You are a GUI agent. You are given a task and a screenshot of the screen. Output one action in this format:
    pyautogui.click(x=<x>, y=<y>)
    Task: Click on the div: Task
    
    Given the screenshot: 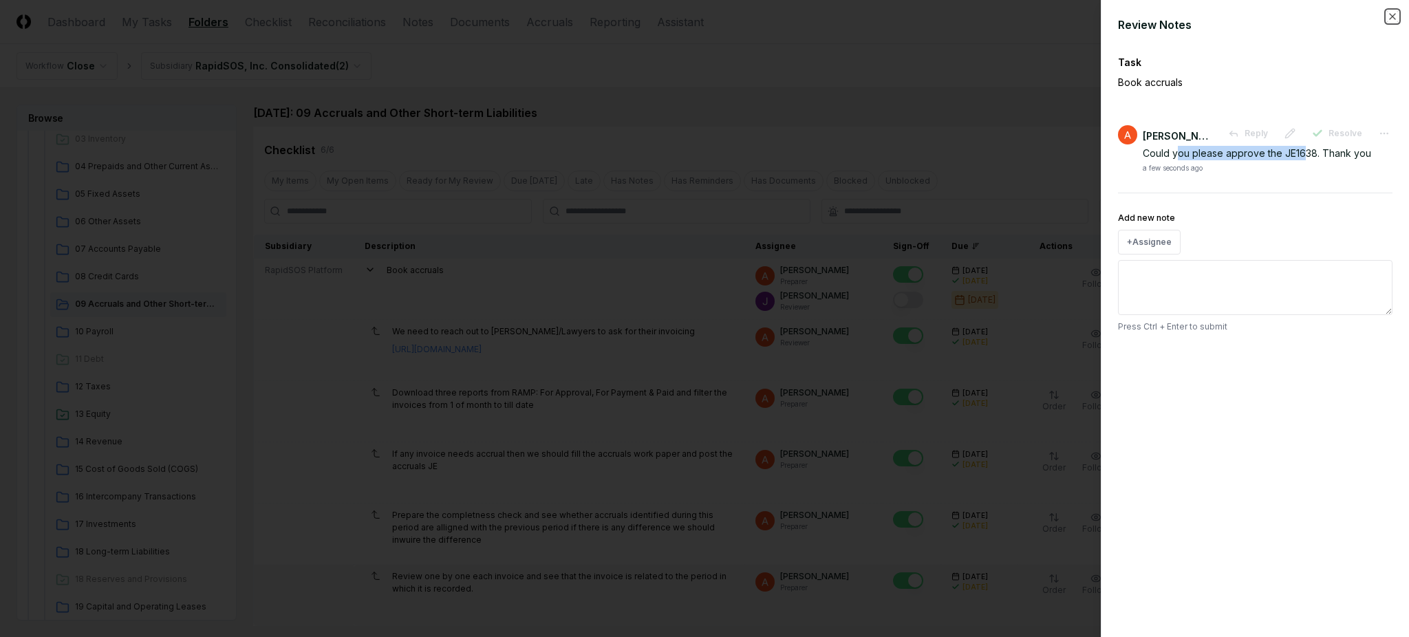 What is the action you would take?
    pyautogui.click(x=1255, y=62)
    